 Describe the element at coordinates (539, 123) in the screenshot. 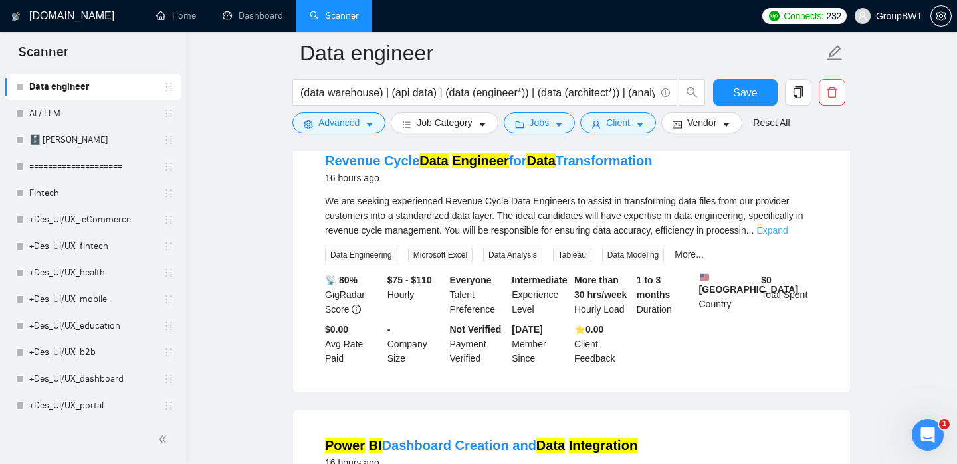

I see `button: folderJobscaret-down` at that location.